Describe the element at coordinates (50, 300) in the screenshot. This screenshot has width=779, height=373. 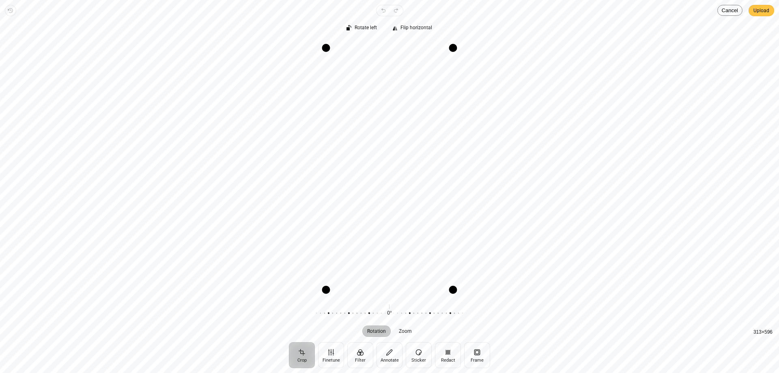
I see `span: 272 ₪` at that location.